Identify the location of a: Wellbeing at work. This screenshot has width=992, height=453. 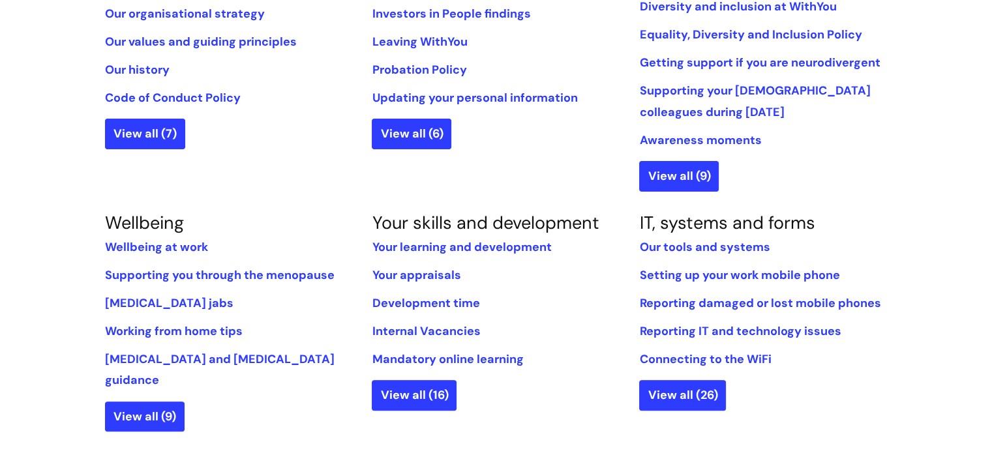
(157, 247).